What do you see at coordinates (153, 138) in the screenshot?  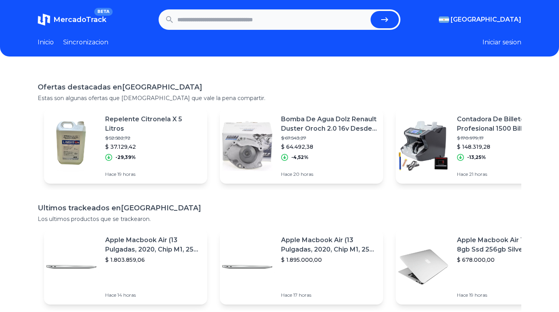 I see `p: $ 52.582,72` at bounding box center [153, 138].